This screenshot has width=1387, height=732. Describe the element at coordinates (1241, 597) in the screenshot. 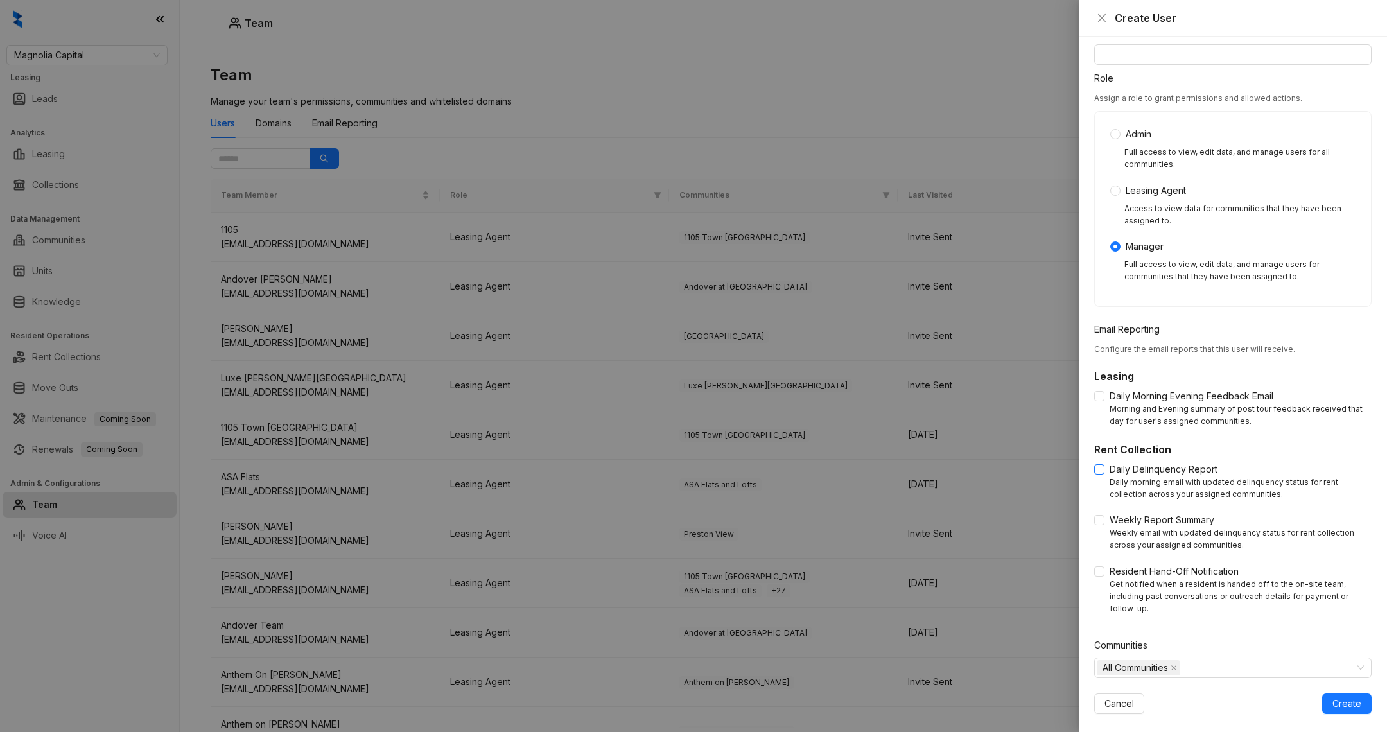

I see `div: Get notified when a resident is handed off to the on-site team, including past conversations or o...` at that location.